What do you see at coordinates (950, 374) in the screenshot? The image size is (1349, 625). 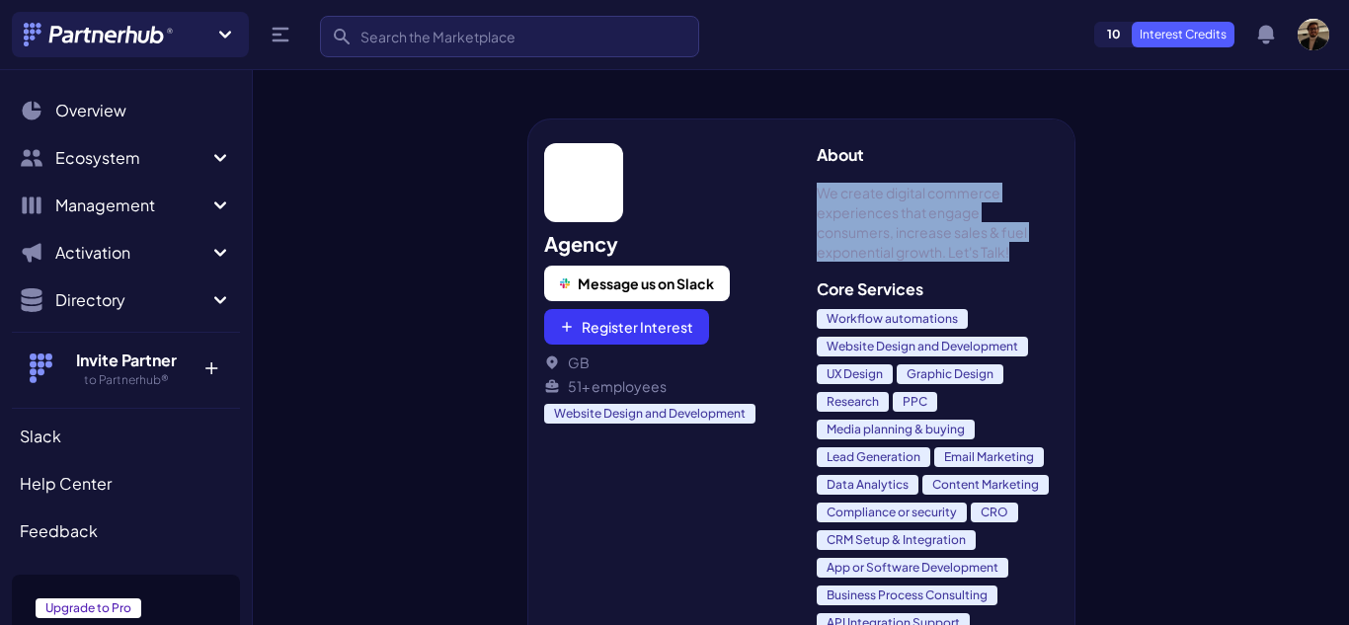 I see `span: Graphic Design` at bounding box center [950, 374].